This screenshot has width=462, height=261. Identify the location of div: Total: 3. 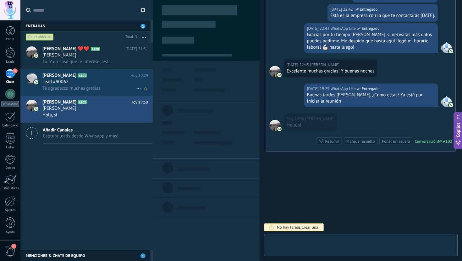
(130, 37).